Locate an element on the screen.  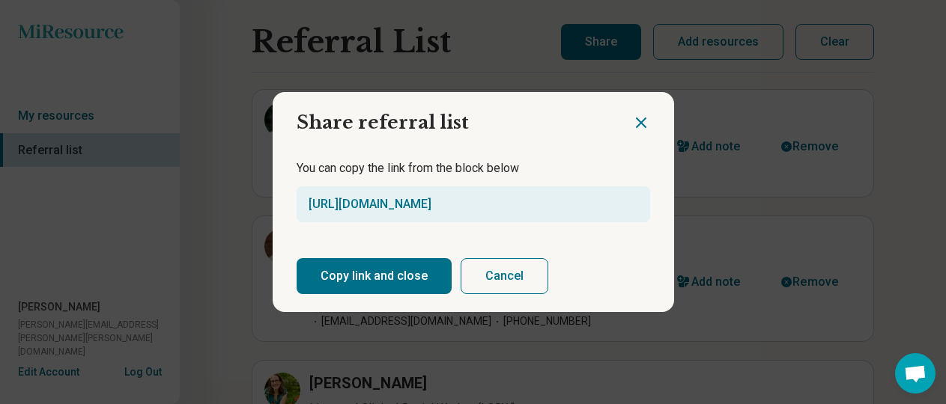
h2: Share referral list is located at coordinates (452, 117).